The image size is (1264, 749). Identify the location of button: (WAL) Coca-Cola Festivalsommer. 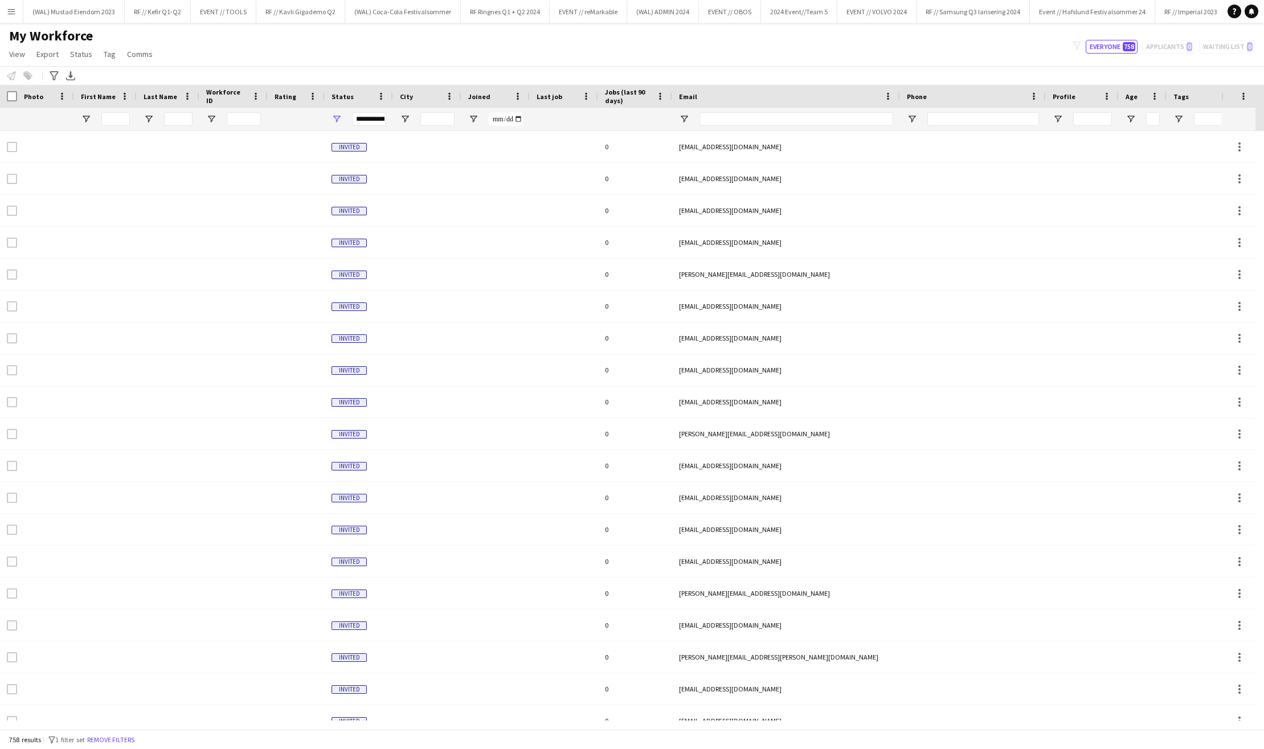
(403, 11).